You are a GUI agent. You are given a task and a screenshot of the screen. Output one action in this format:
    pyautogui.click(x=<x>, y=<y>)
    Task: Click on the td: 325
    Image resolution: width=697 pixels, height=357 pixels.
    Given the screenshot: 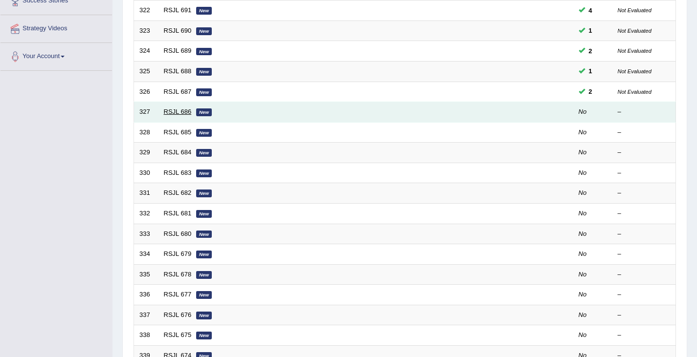 What is the action you would take?
    pyautogui.click(x=146, y=72)
    